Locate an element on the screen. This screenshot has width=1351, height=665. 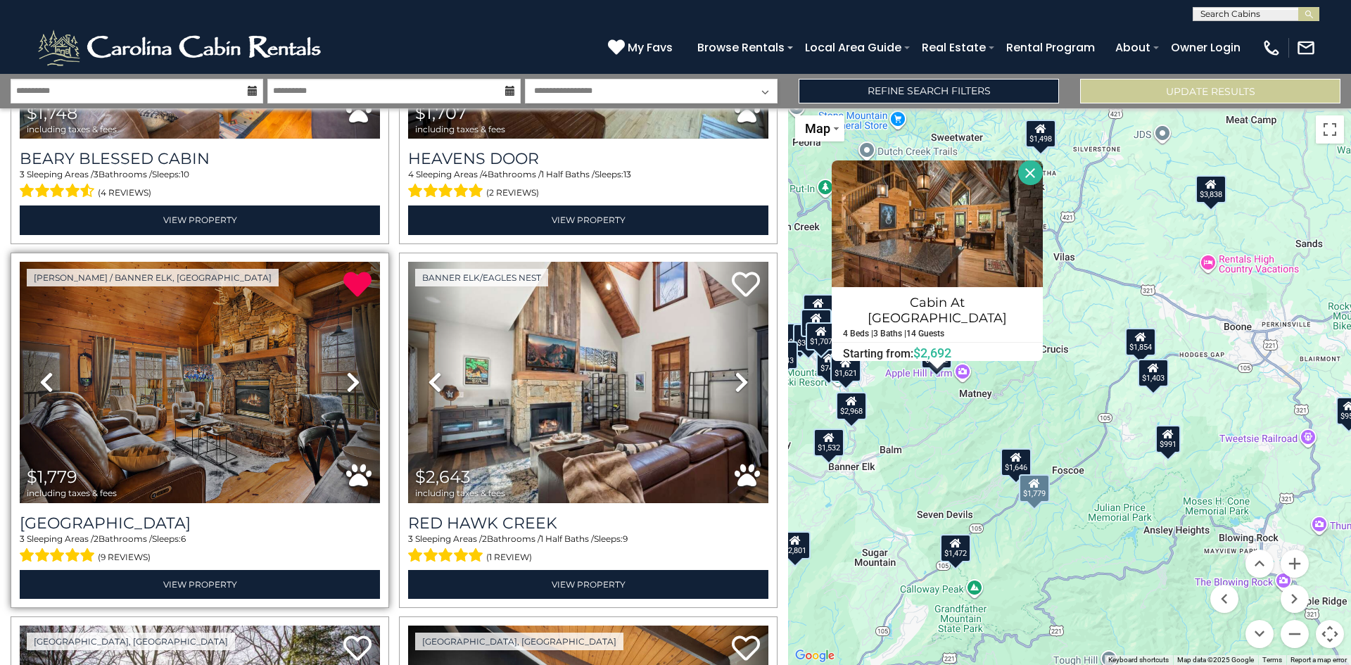
div: $1,854 is located at coordinates (1141, 341).